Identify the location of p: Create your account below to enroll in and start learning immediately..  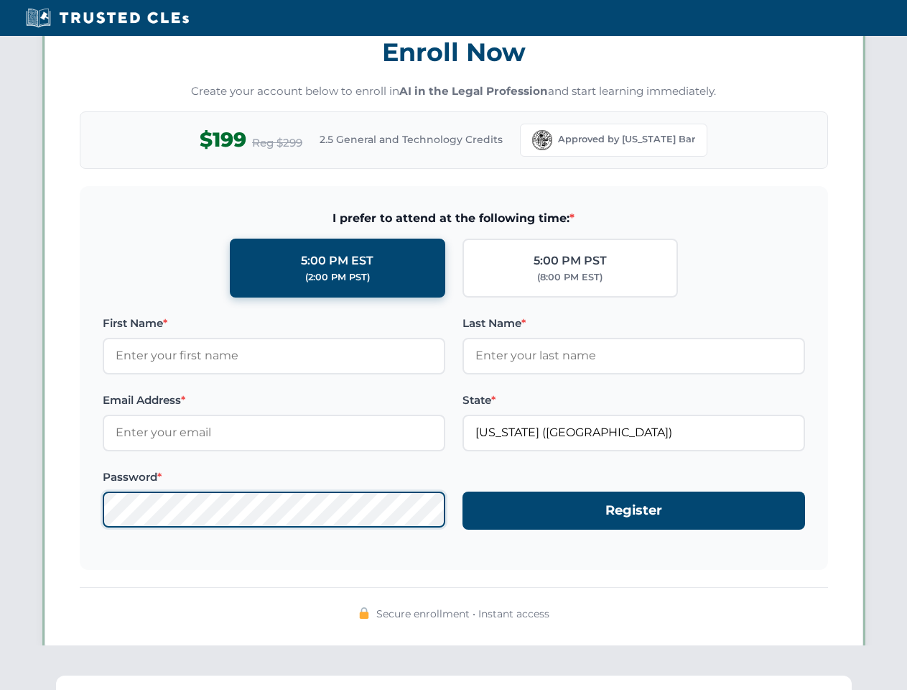
(454, 91).